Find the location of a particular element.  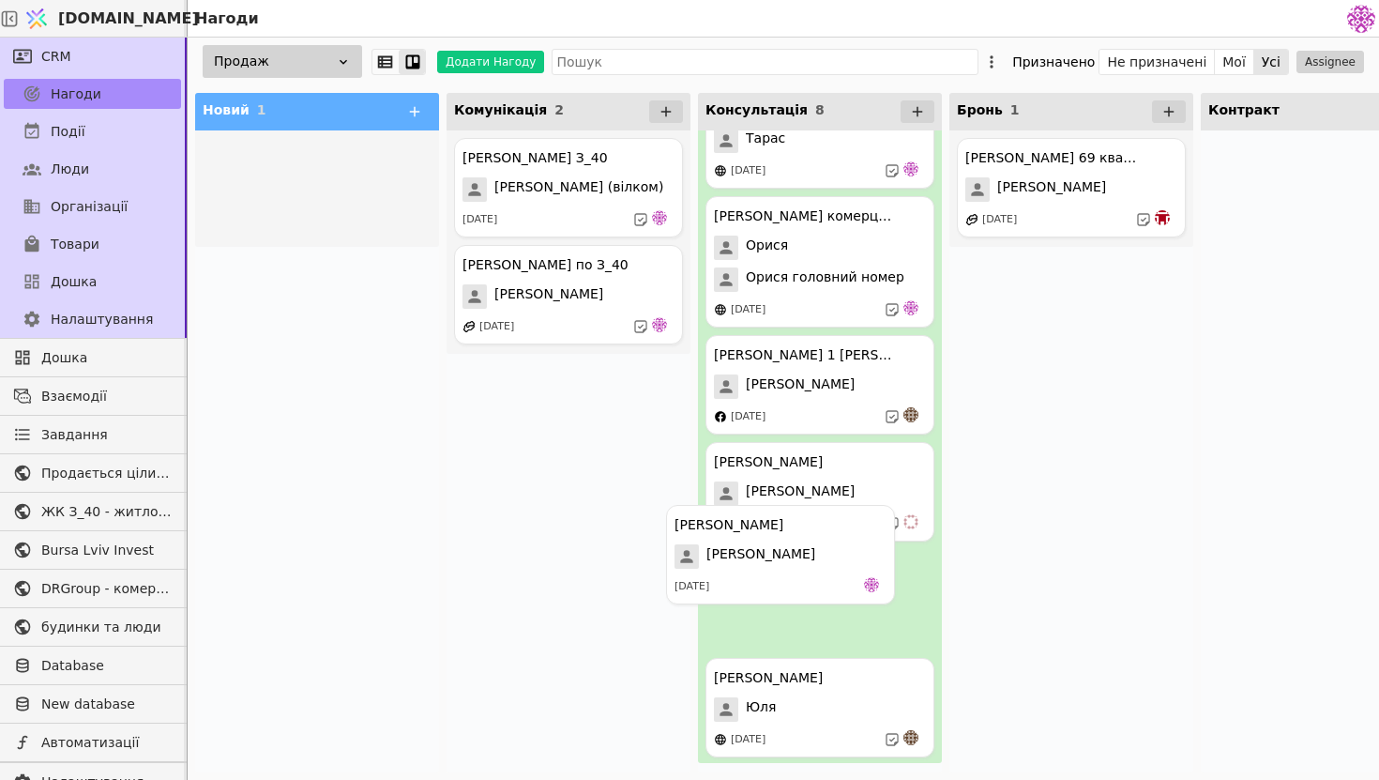

a: New database is located at coordinates (92, 704).